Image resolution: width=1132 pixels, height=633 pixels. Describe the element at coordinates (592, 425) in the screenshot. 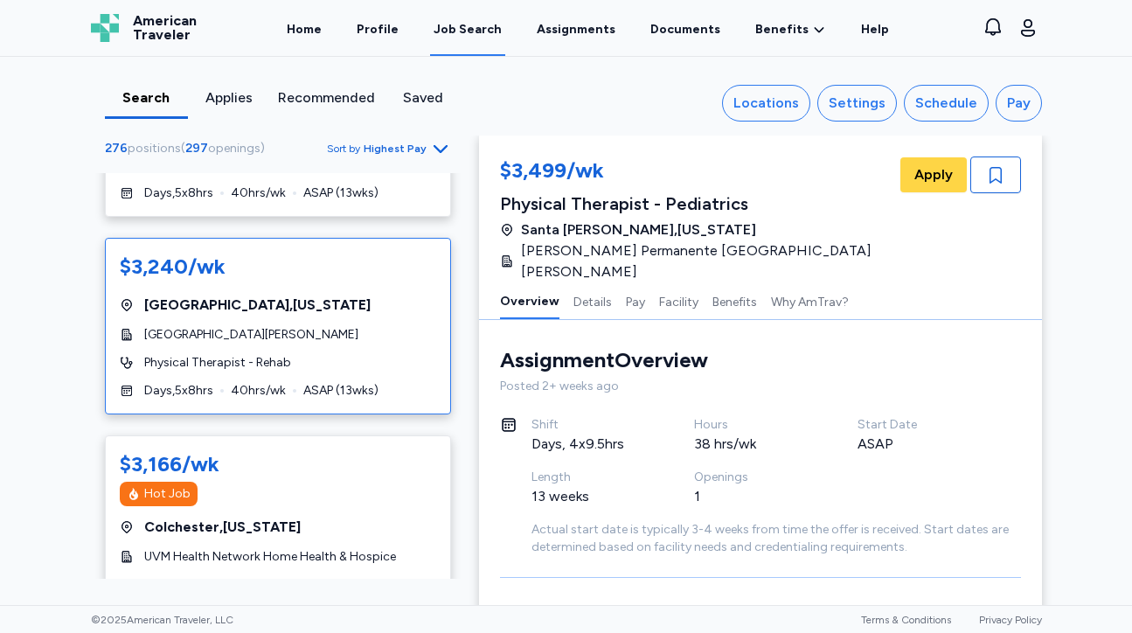

I see `div: Shift` at that location.